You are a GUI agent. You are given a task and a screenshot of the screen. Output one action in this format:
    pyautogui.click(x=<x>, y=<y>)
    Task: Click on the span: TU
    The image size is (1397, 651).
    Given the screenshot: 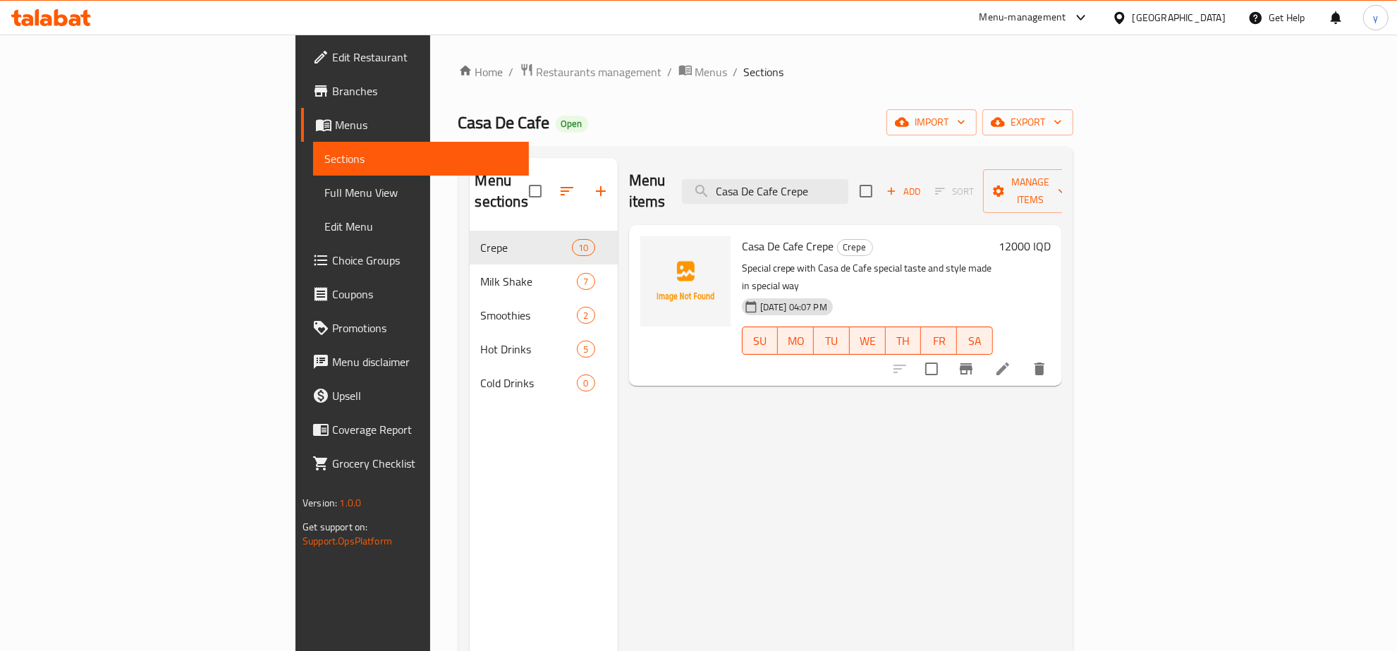 What is the action you would take?
    pyautogui.click(x=831, y=341)
    